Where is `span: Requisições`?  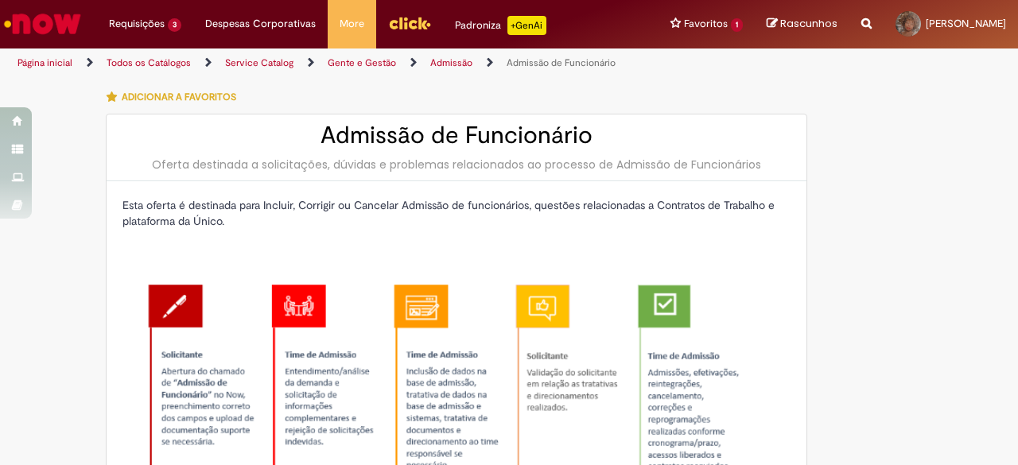
span: Requisições is located at coordinates (137, 24).